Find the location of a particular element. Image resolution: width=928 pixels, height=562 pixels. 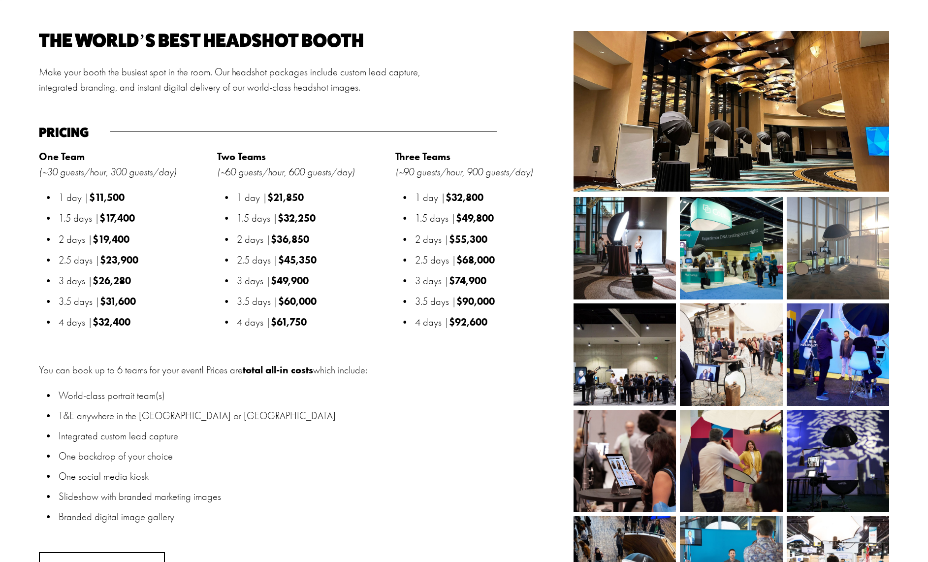

strong: $60,000 is located at coordinates (297, 301).